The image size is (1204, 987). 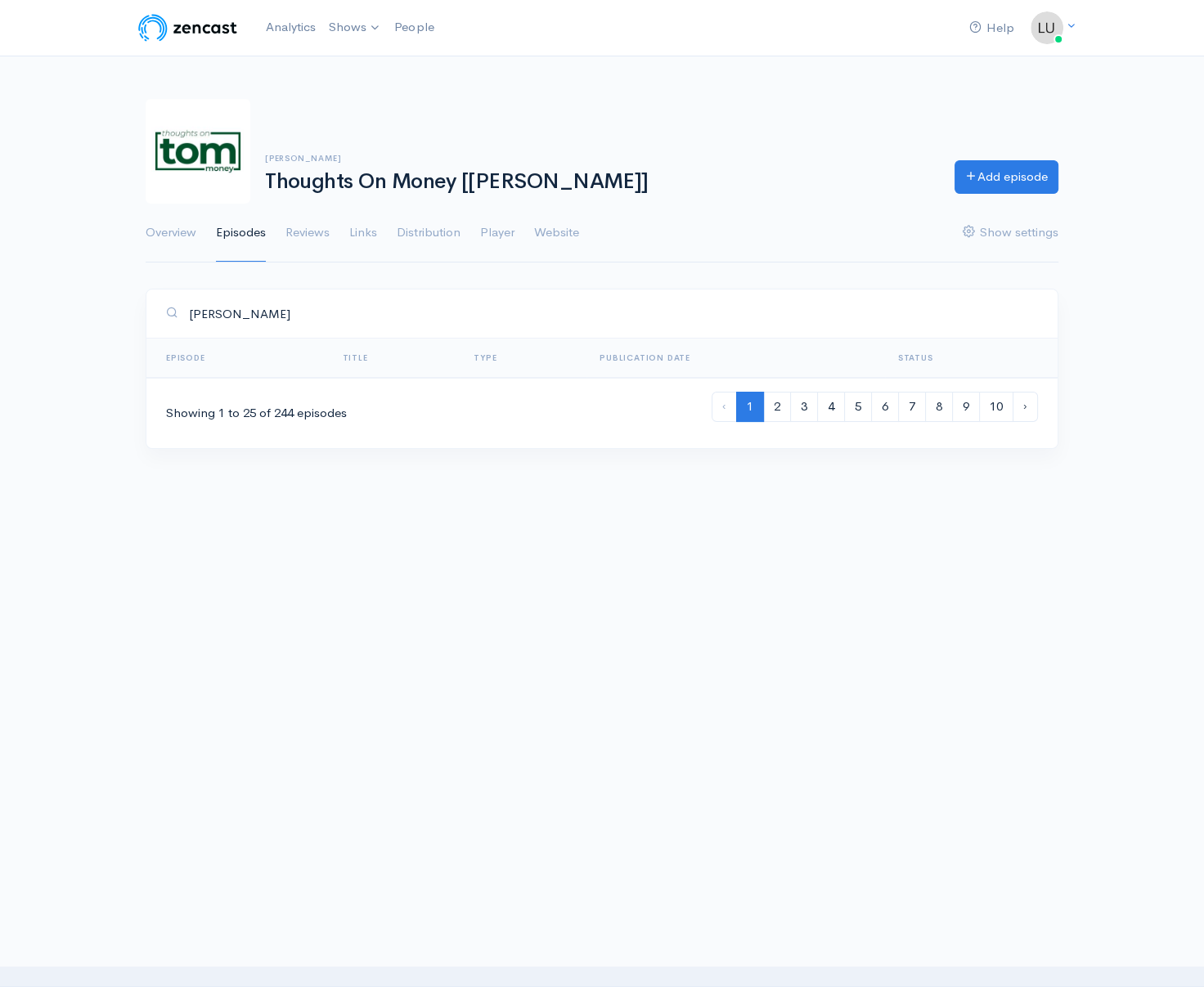 I want to click on span: 1, so click(x=750, y=406).